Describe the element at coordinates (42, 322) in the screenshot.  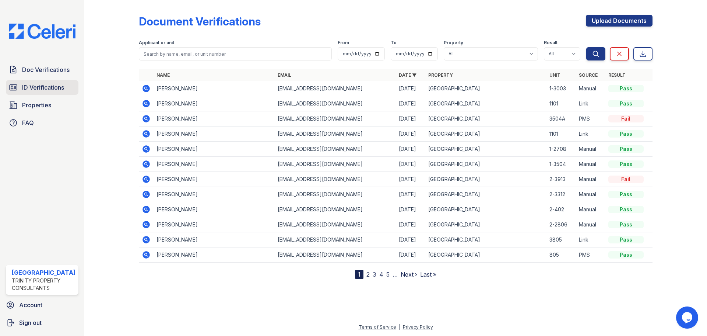
I see `button: Sign out` at that location.